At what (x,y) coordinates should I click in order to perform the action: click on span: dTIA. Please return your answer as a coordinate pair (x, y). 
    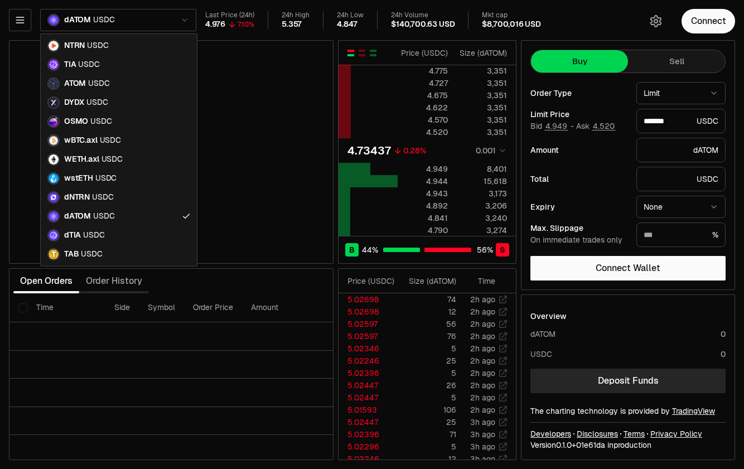
    Looking at the image, I should click on (73, 235).